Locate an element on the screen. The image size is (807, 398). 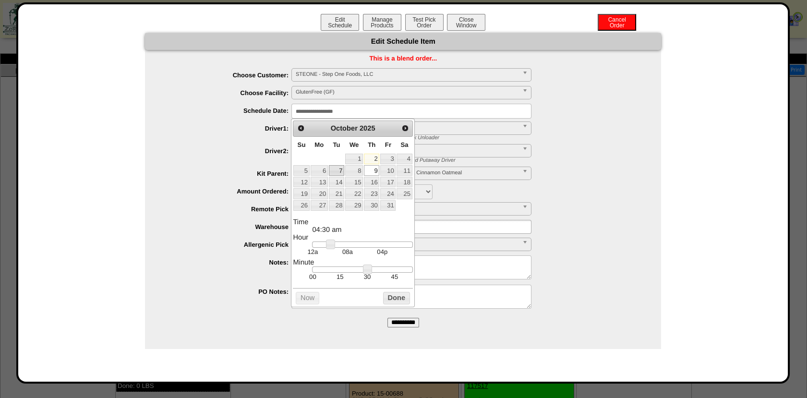
label: Warehouse is located at coordinates (228, 227).